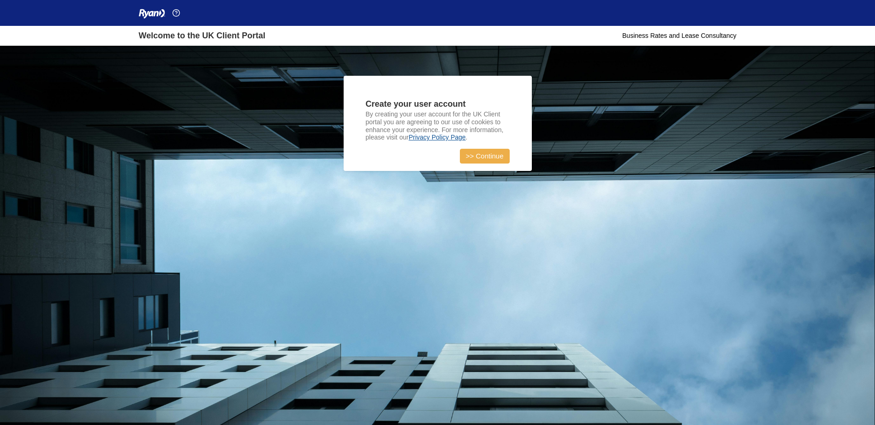 This screenshot has height=425, width=875. I want to click on div: Business Rates and Lease Consultancy, so click(679, 36).